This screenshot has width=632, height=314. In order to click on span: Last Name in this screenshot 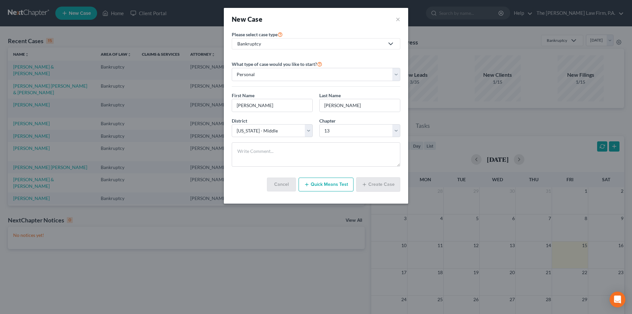, I will do `click(330, 95)`.